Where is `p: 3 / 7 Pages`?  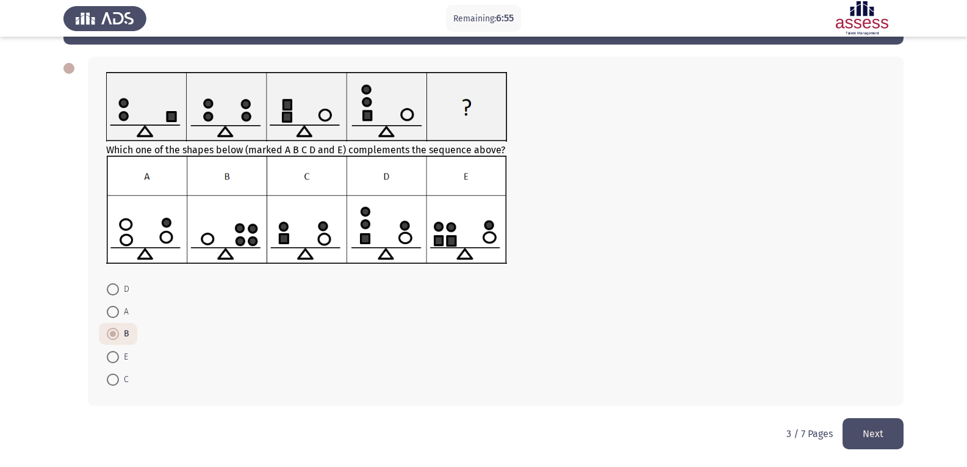 p: 3 / 7 Pages is located at coordinates (810, 433).